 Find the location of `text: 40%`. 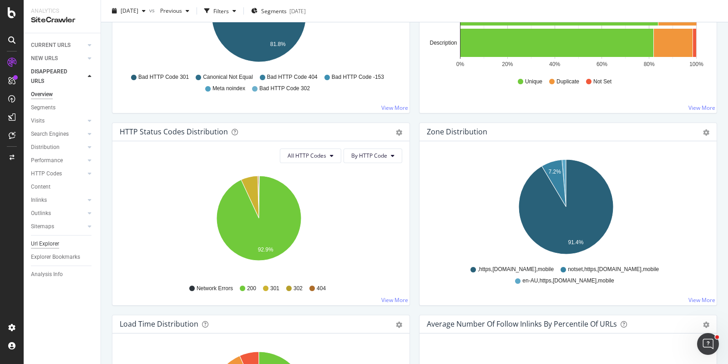

text: 40% is located at coordinates (555, 64).